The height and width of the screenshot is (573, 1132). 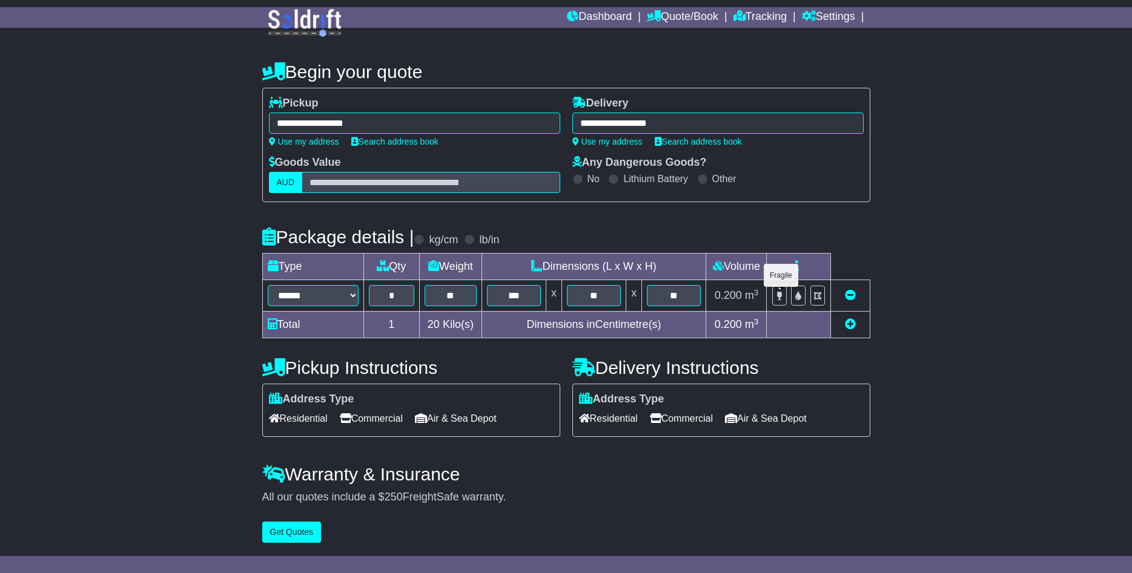 I want to click on h4: Warranty & Insurance, so click(x=566, y=474).